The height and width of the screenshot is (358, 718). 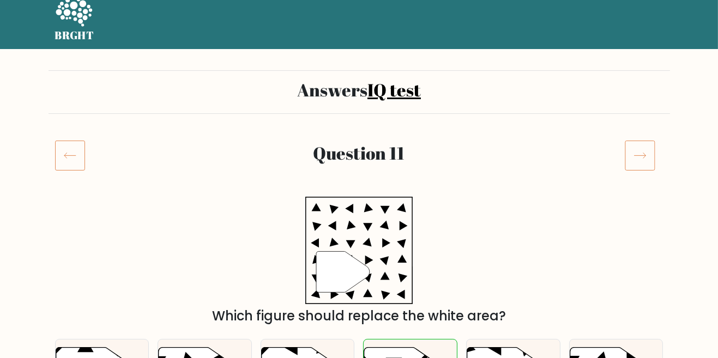 I want to click on h2: Answers, so click(x=359, y=90).